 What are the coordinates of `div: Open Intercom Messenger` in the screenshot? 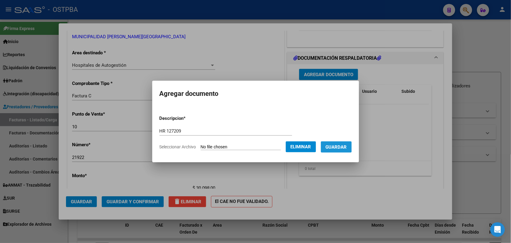 It's located at (498, 229).